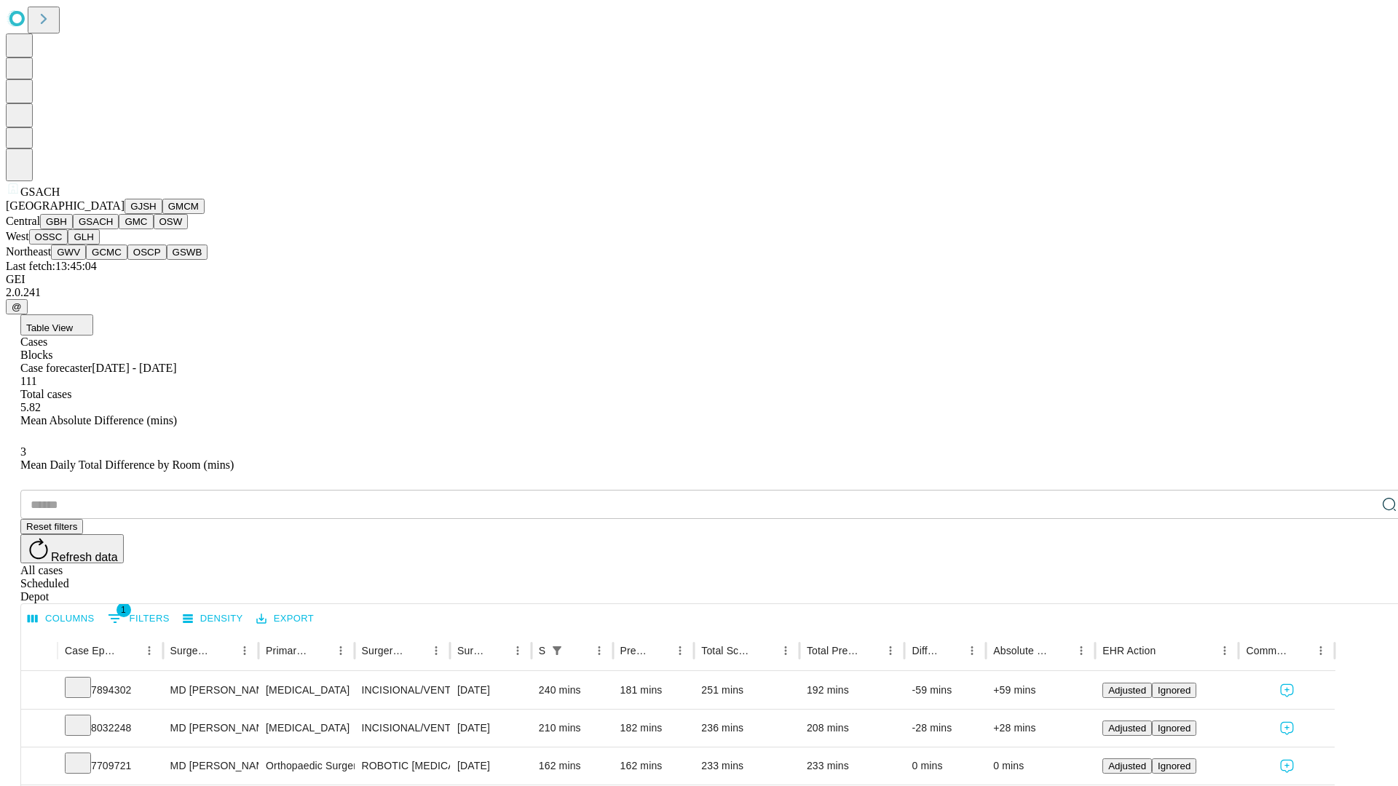 The height and width of the screenshot is (786, 1398). Describe the element at coordinates (52, 526) in the screenshot. I see `button: Reset filters` at that location.